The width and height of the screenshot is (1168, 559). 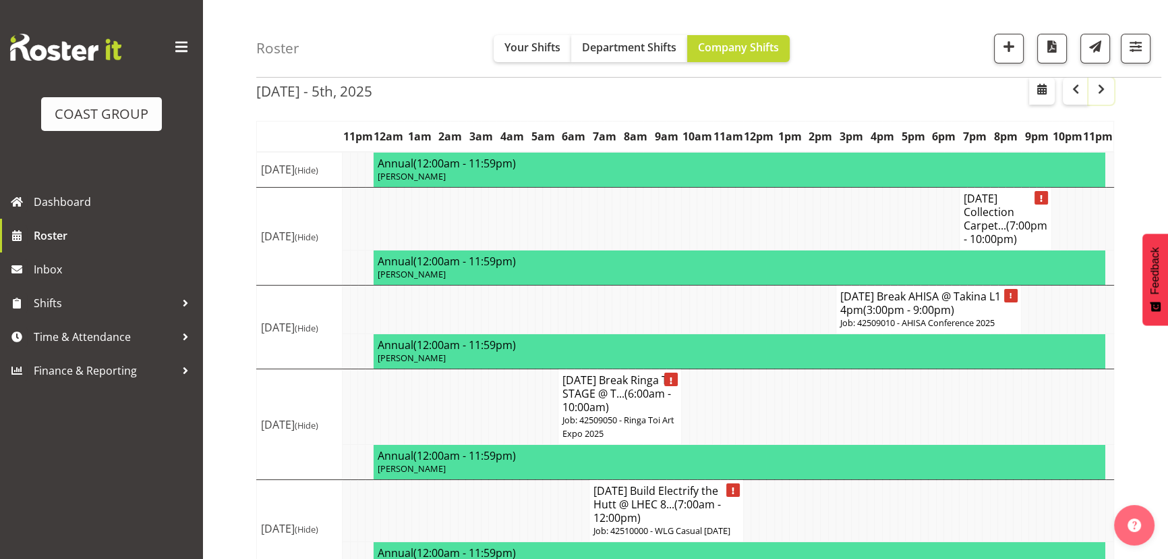 What do you see at coordinates (913, 136) in the screenshot?
I see `th: 5pm` at bounding box center [913, 136].